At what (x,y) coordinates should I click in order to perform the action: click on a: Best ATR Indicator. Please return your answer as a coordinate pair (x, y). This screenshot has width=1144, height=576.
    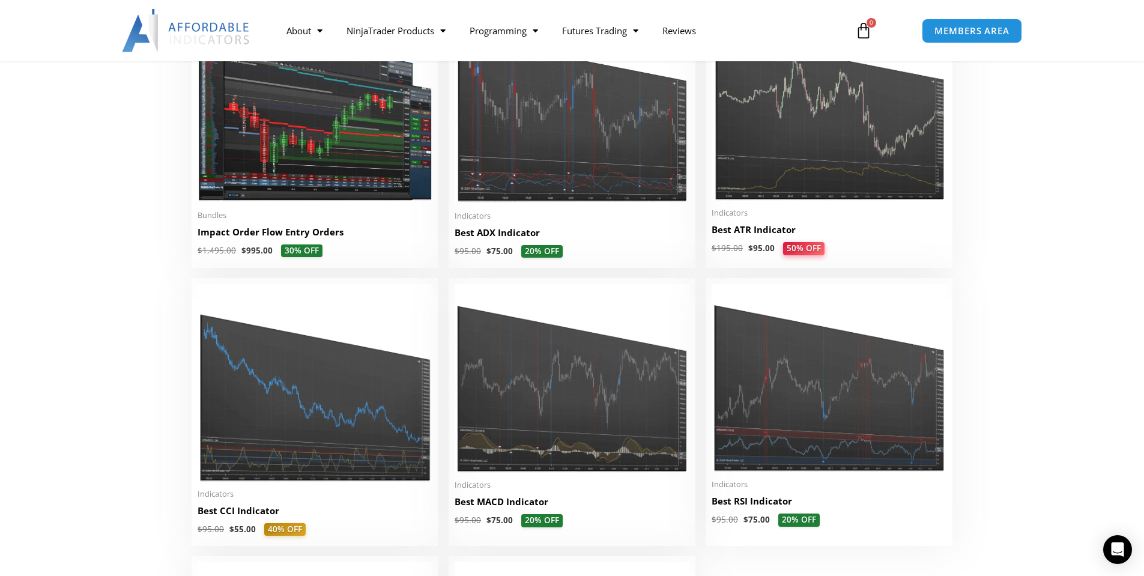
    Looking at the image, I should click on (828, 232).